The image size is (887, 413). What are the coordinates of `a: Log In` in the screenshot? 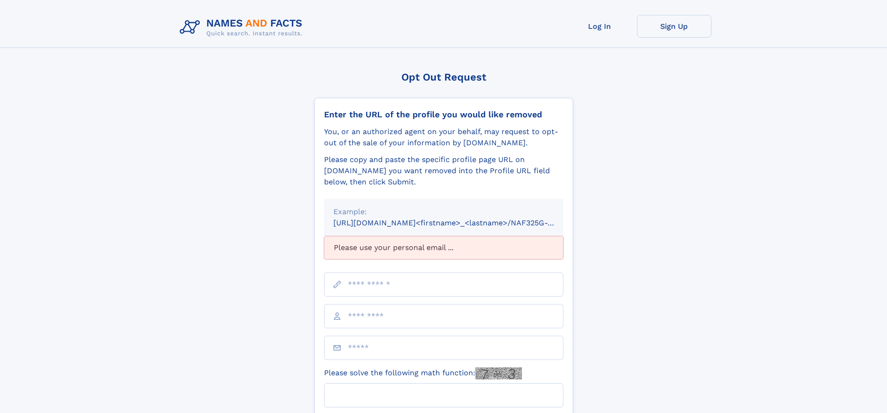 It's located at (600, 26).